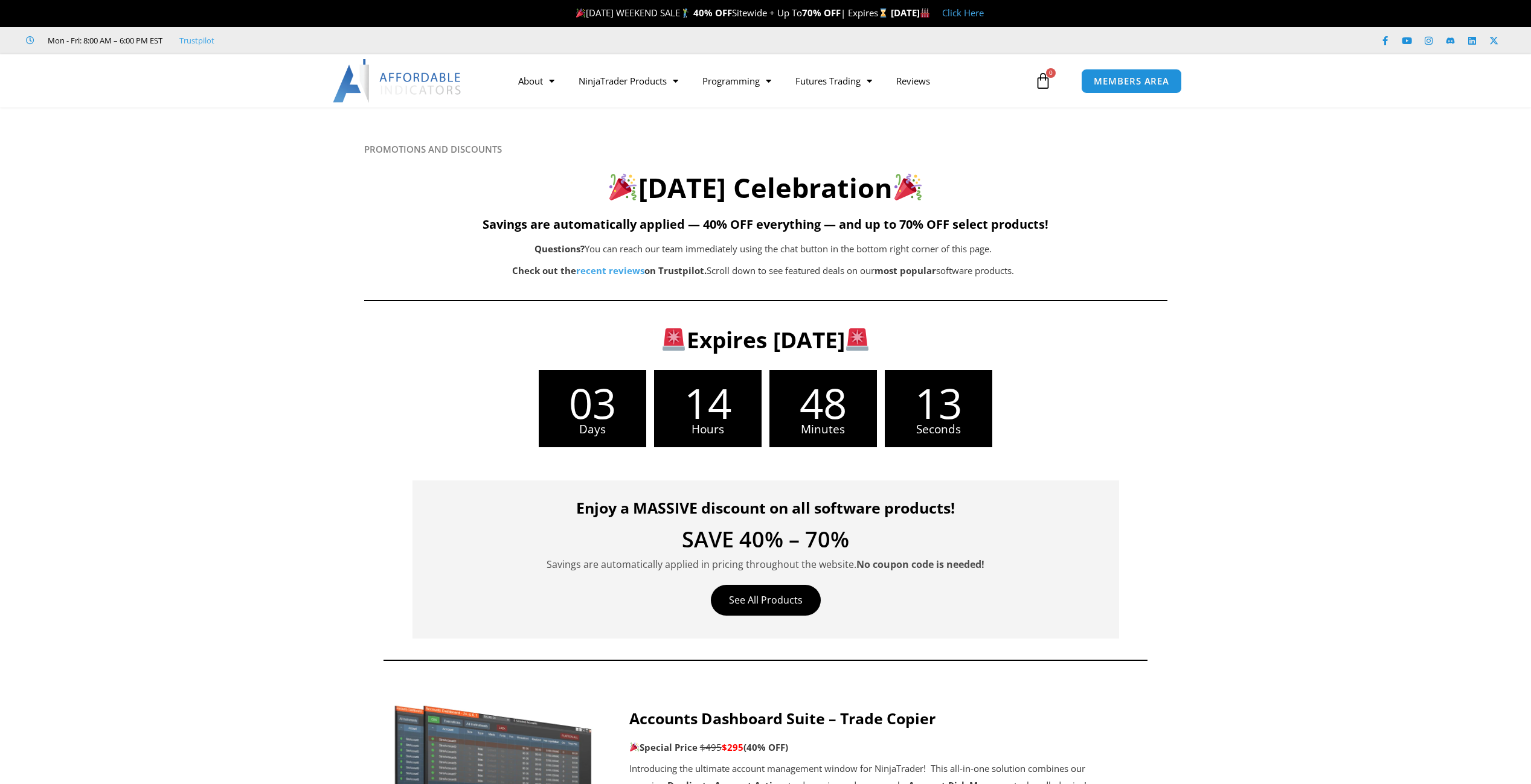 This screenshot has height=784, width=1531. I want to click on span: Seconds, so click(939, 429).